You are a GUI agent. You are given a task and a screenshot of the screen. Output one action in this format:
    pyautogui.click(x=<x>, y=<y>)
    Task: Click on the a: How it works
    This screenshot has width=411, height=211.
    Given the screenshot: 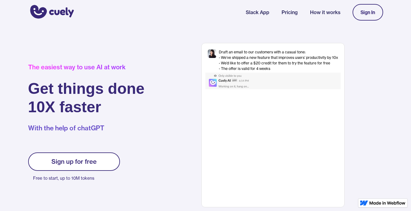 What is the action you would take?
    pyautogui.click(x=325, y=12)
    